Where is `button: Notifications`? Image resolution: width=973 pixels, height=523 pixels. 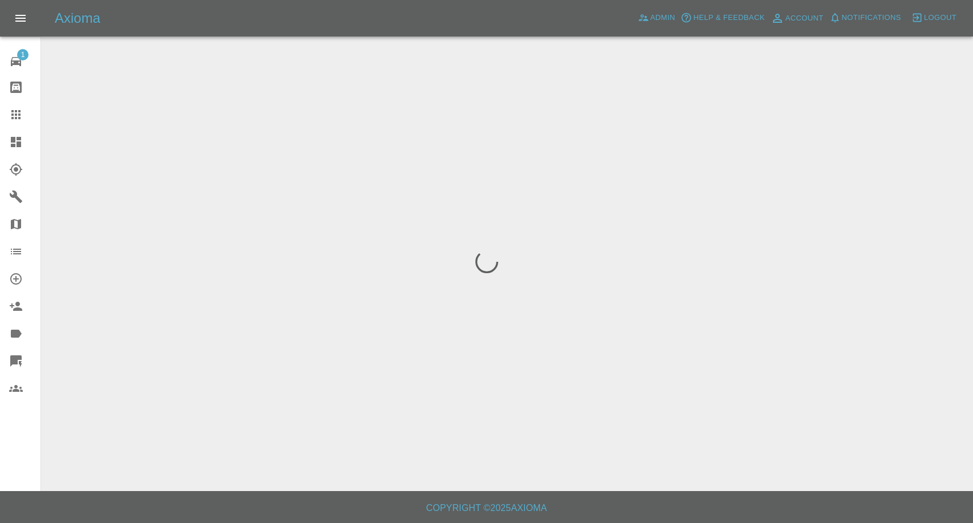
button: Notifications is located at coordinates (865, 18).